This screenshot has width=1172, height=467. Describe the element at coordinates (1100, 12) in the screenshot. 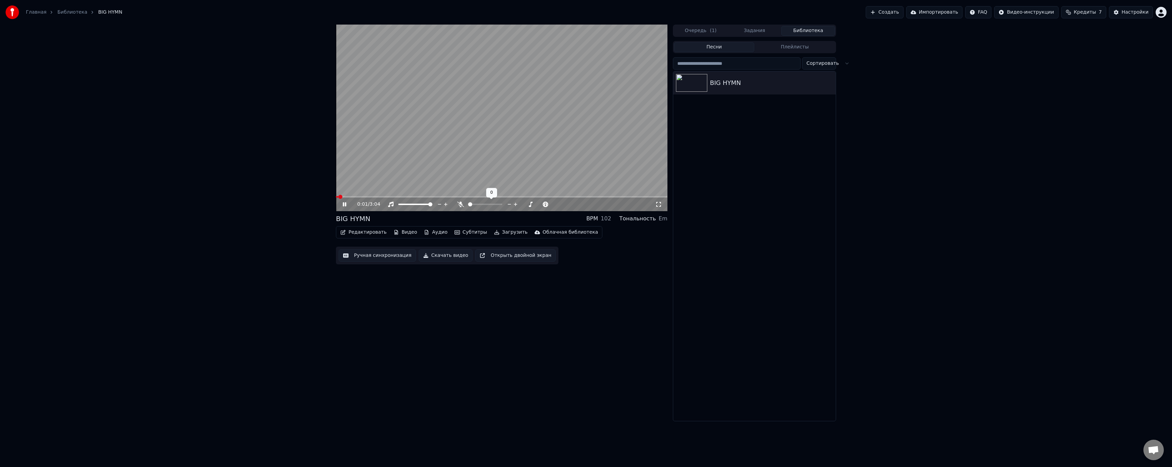

I see `span: 7` at that location.